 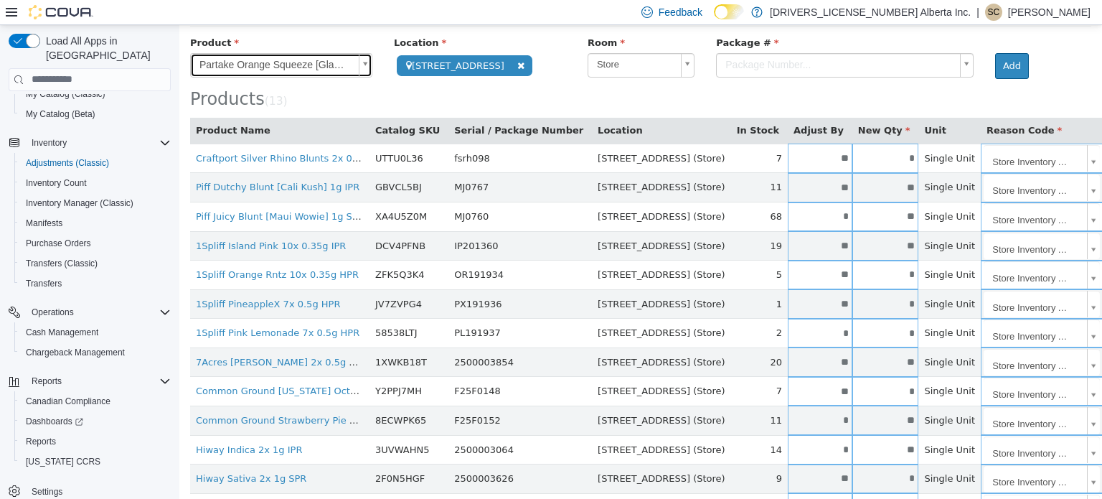 I want to click on a: 1Spliff Pink Lemonade 7x 0.5g HPR, so click(x=98, y=307).